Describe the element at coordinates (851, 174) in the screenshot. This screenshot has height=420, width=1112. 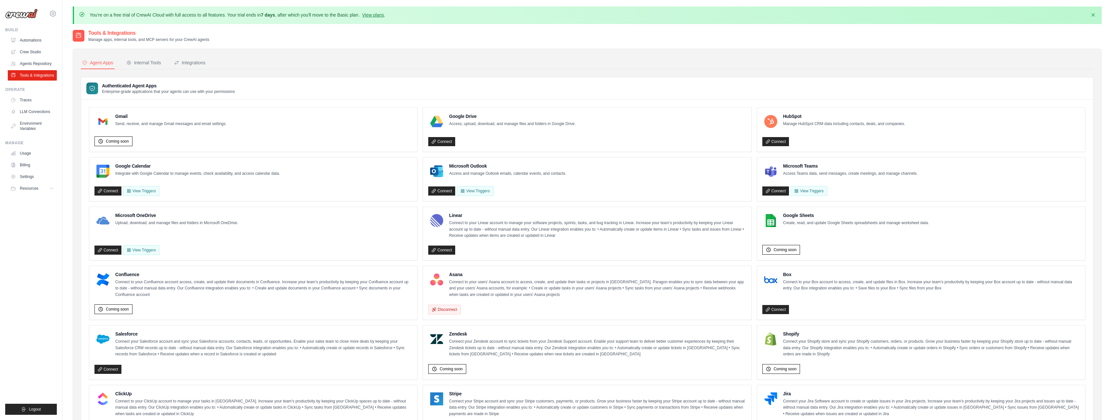
I see `p: Access Teams data, send messages, create meetings, and manage channels.` at that location.